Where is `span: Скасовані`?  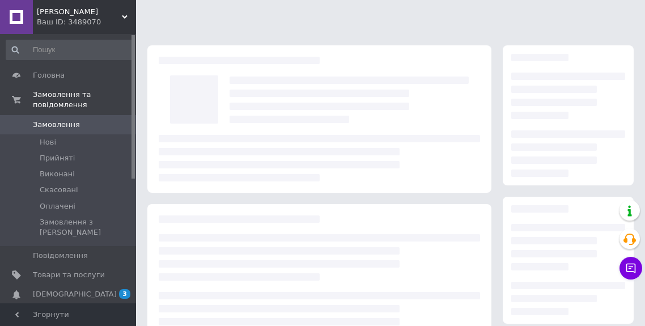
span: Скасовані is located at coordinates (59, 190).